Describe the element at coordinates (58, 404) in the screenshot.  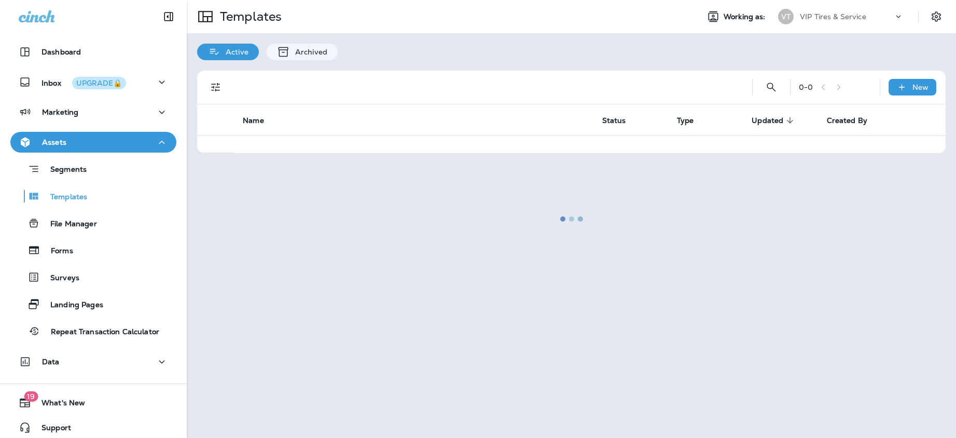
I see `span: What's New` at that location.